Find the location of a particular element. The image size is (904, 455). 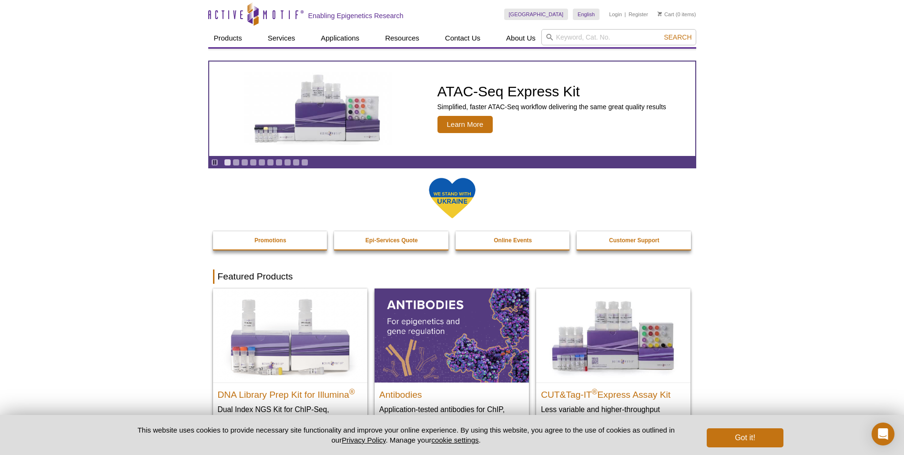

strong: Epi-Services Quote is located at coordinates (392, 240).